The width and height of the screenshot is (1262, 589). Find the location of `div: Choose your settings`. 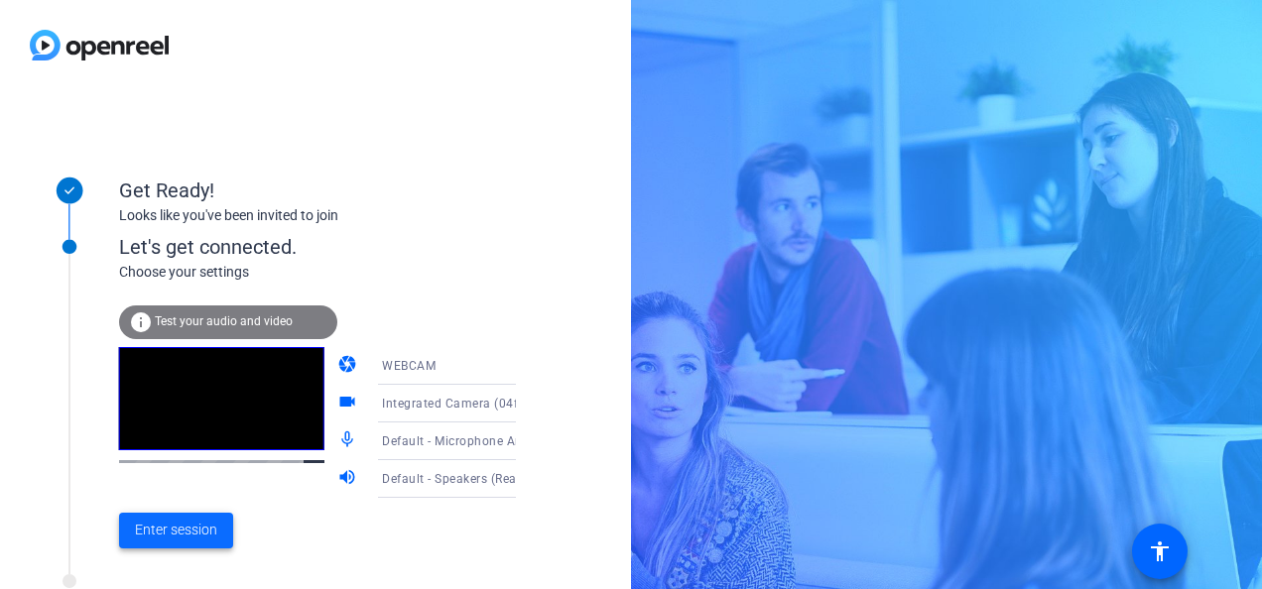

div: Choose your settings is located at coordinates (337, 272).